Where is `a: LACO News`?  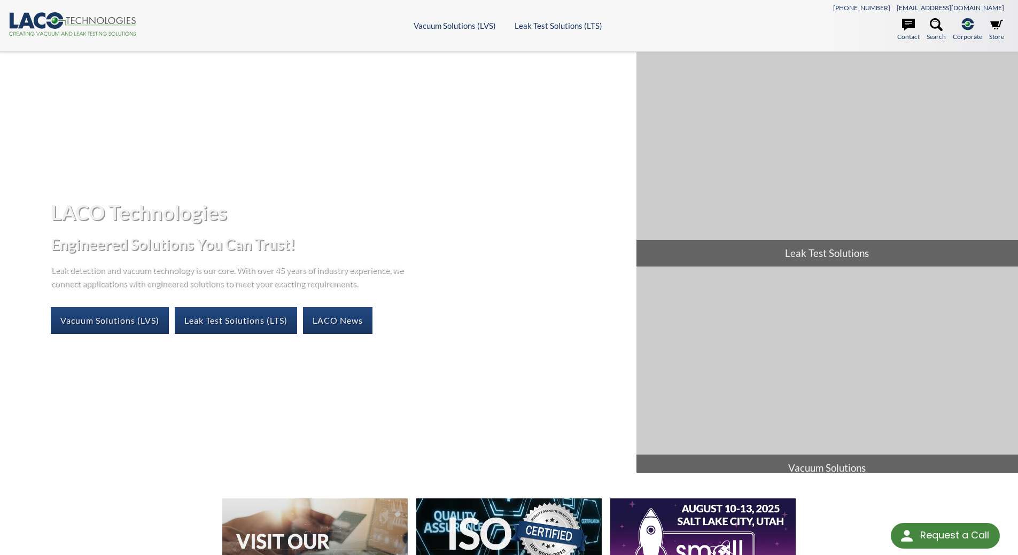 a: LACO News is located at coordinates (338, 321).